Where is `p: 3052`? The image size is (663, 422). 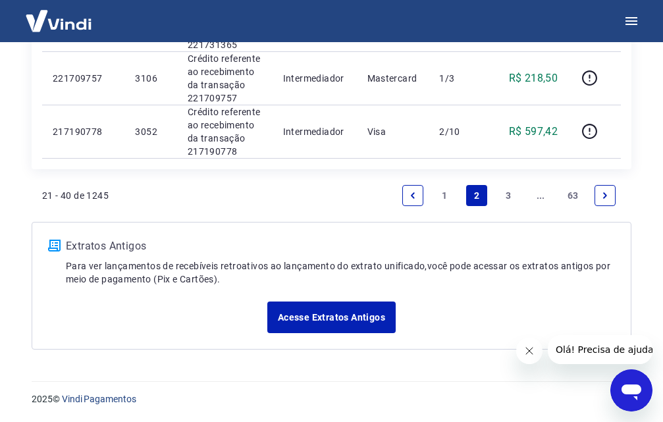
p: 3052 is located at coordinates (150, 132).